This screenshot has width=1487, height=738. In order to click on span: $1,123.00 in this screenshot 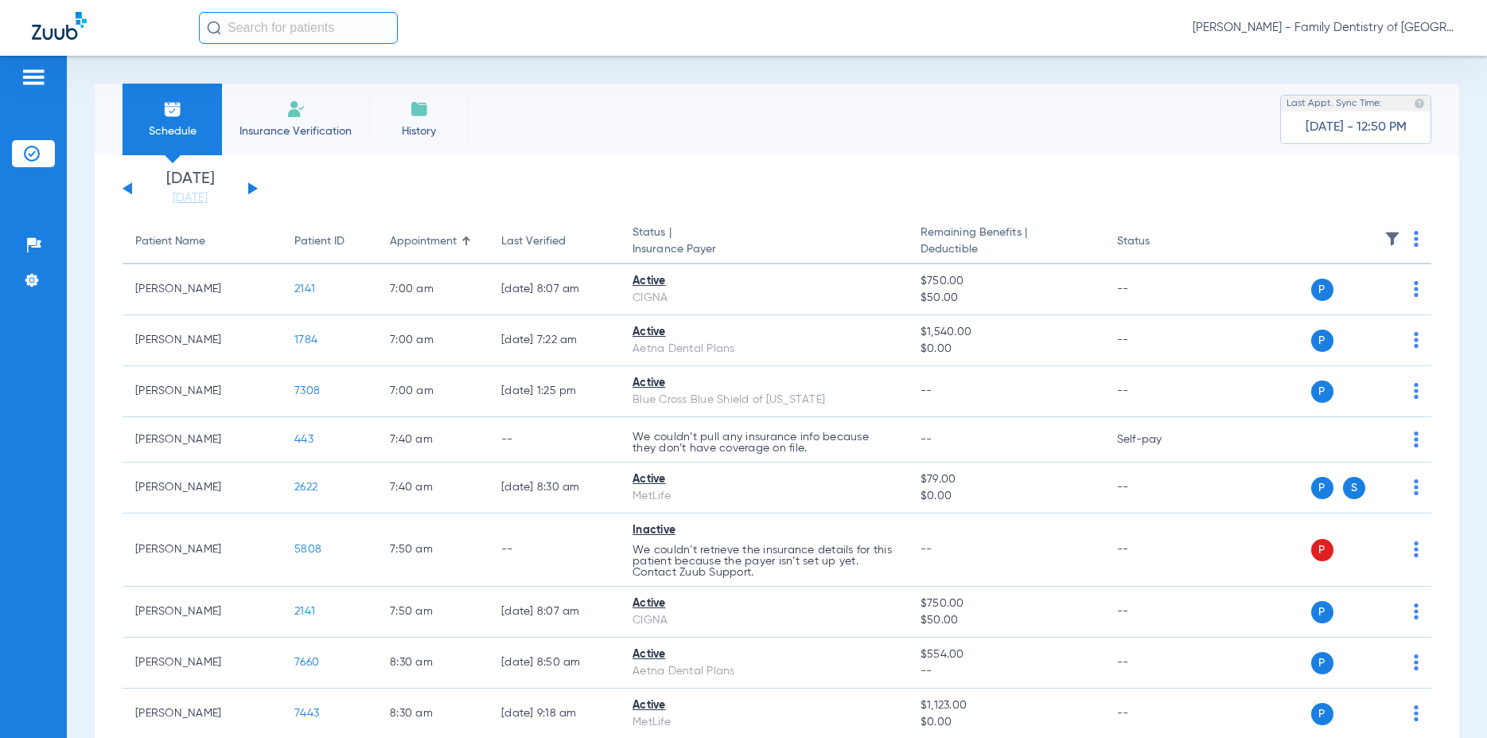, I will do `click(1006, 705)`.